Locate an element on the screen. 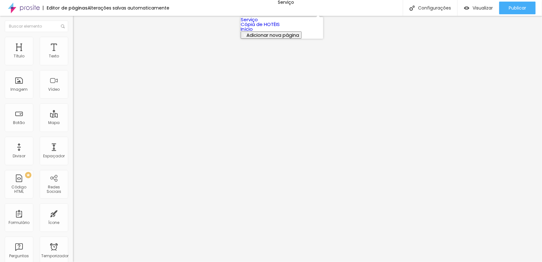 This screenshot has height=262, width=542. font: Alterações salvas automaticamente is located at coordinates (128, 8).